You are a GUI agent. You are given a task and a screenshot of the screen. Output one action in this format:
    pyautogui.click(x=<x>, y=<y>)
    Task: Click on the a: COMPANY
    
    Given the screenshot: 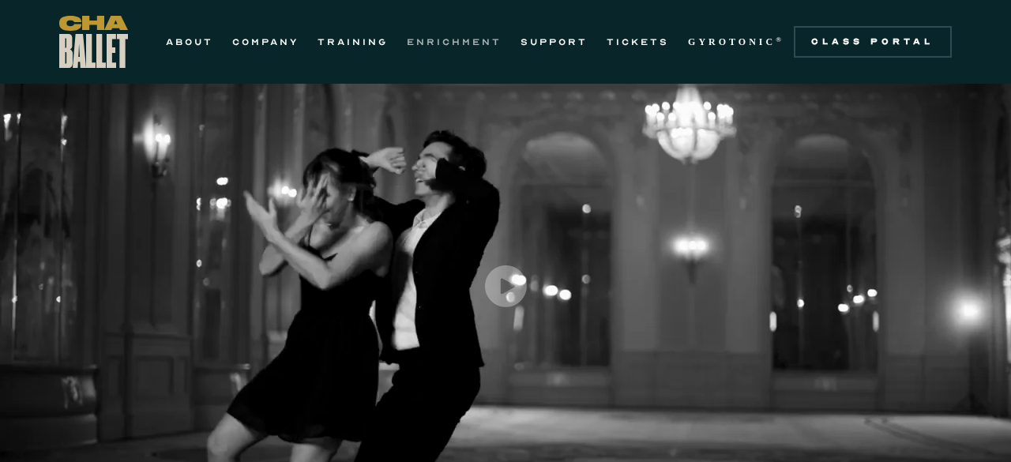 What is the action you would take?
    pyautogui.click(x=265, y=42)
    